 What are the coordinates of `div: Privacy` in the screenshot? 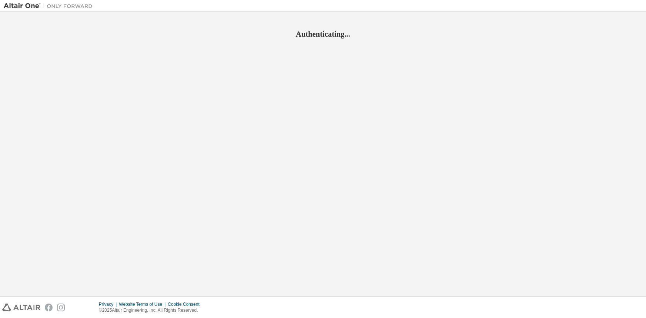 It's located at (109, 304).